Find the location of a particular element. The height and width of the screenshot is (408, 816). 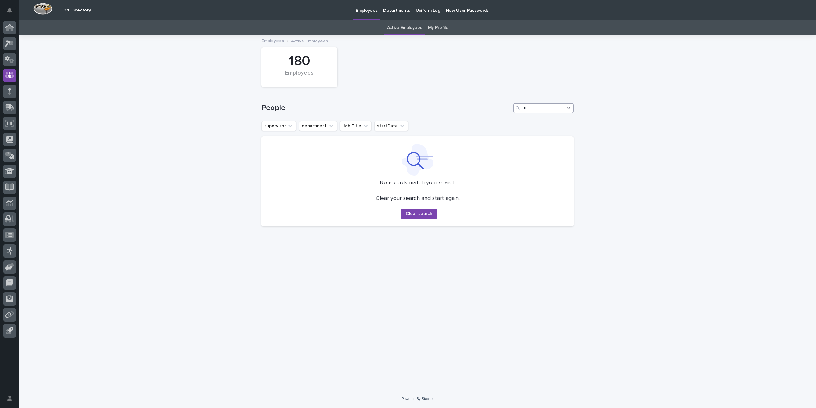

div: Search is located at coordinates (544, 108).